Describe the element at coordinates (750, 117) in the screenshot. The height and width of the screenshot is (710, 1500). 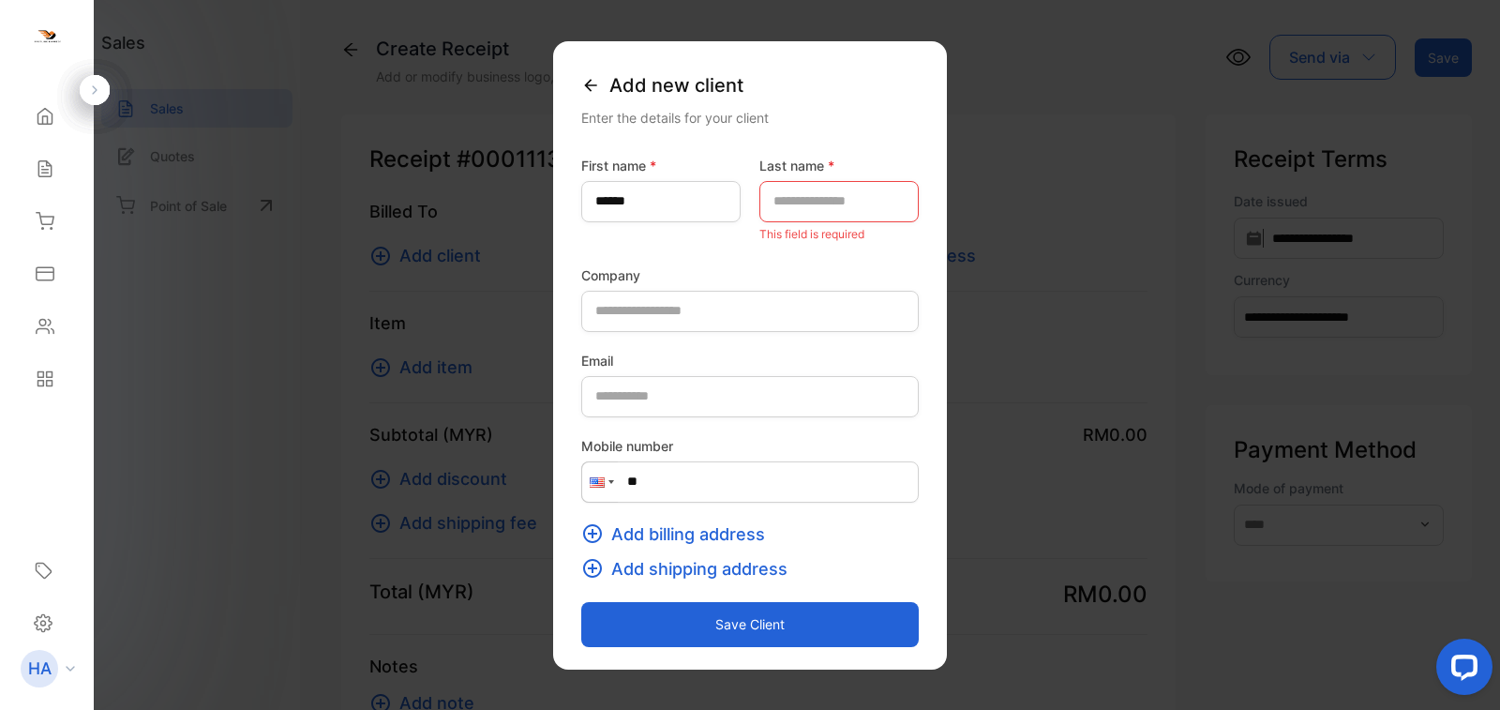
I see `div: Enter the details for your client` at that location.